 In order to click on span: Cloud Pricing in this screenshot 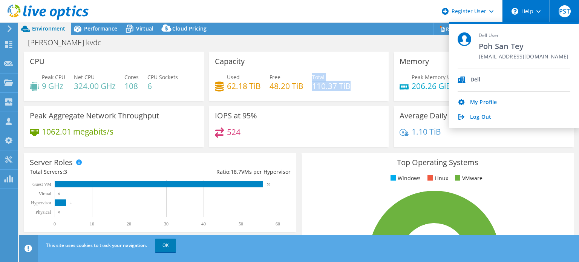, I will do `click(189, 28)`.